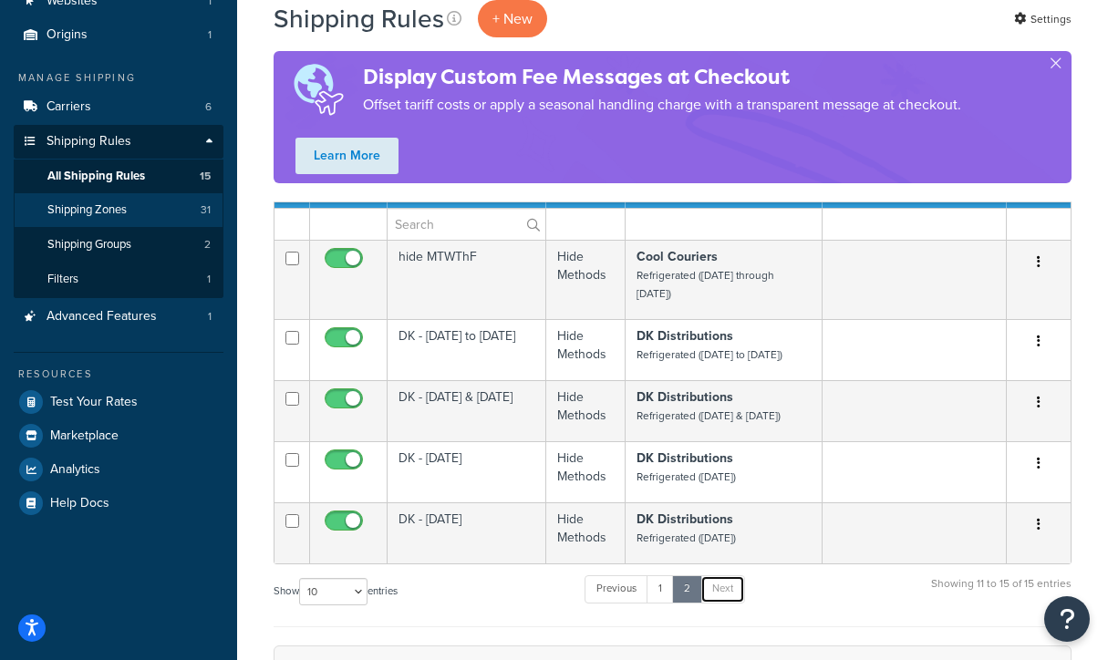  What do you see at coordinates (205, 210) in the screenshot?
I see `span: 31` at bounding box center [205, 210].